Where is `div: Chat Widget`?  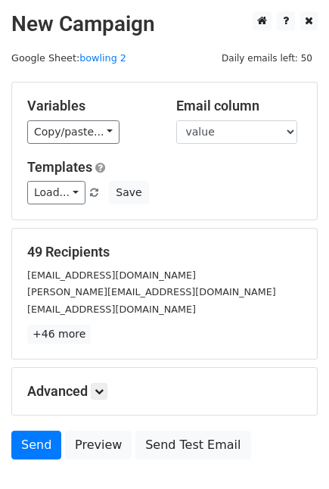
div: Chat Widget is located at coordinates (291, 453).